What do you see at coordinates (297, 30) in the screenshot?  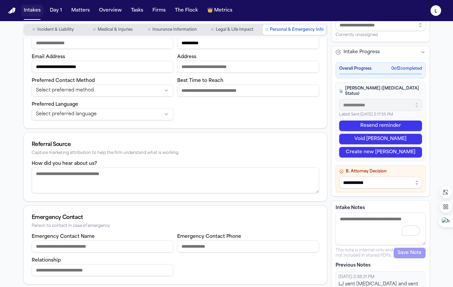 I see `span: Personal & Emergency Info` at bounding box center [297, 30].